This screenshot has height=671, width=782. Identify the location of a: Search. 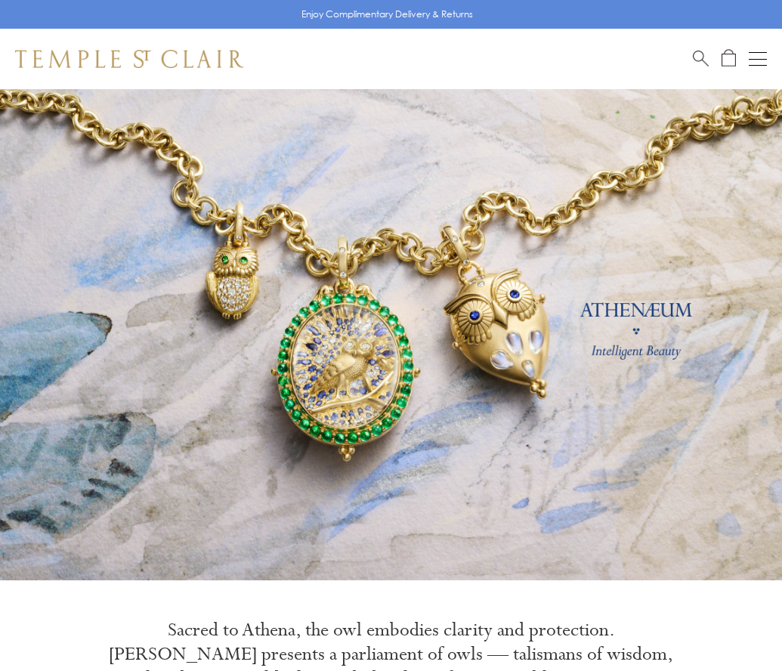
(700, 58).